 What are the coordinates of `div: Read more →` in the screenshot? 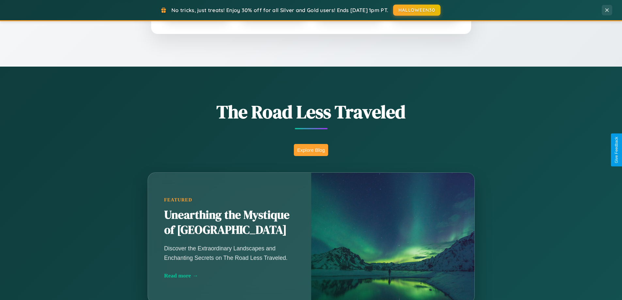 It's located at (229, 275).